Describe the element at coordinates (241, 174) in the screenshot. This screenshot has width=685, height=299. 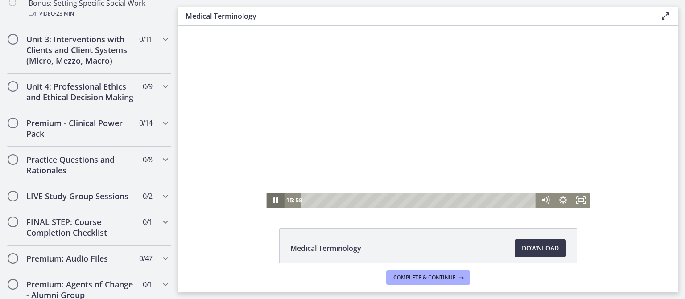
I see `div: Playbar` at that location.